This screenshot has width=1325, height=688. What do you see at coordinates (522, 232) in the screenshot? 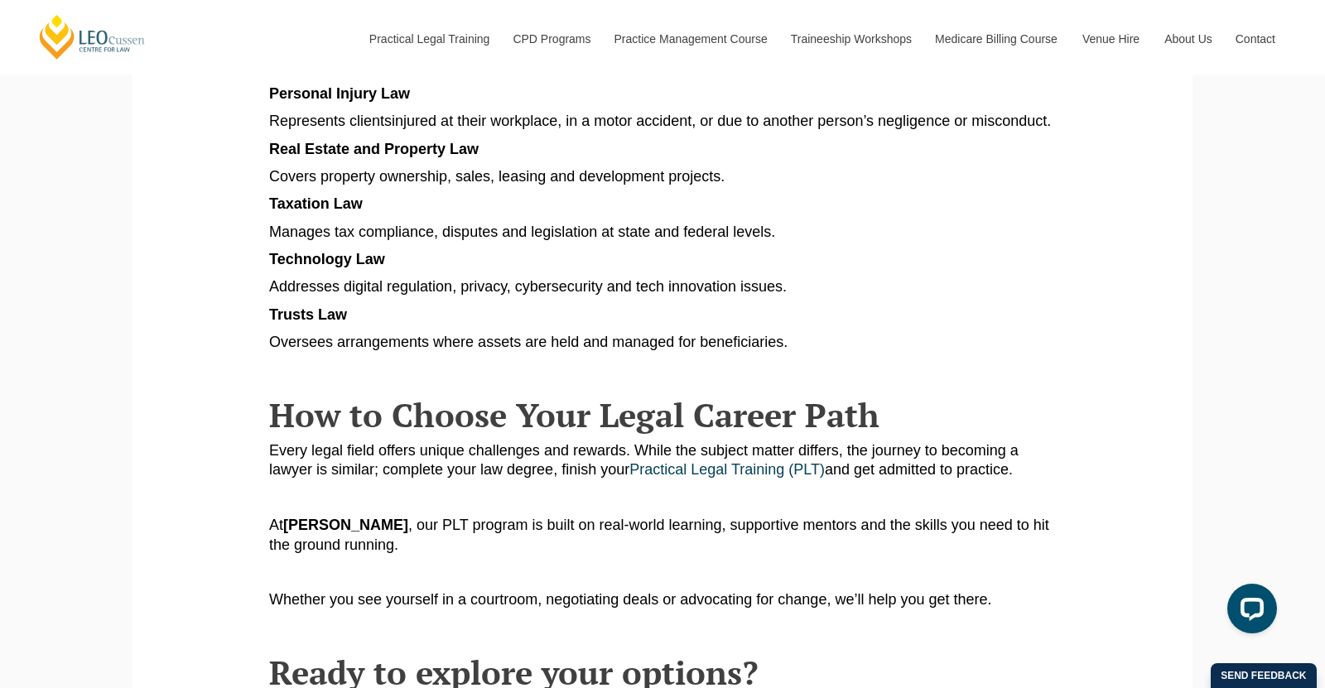
I see `span: Manages tax compliance, disputes and legislation at state and federal levels.` at bounding box center [522, 232].